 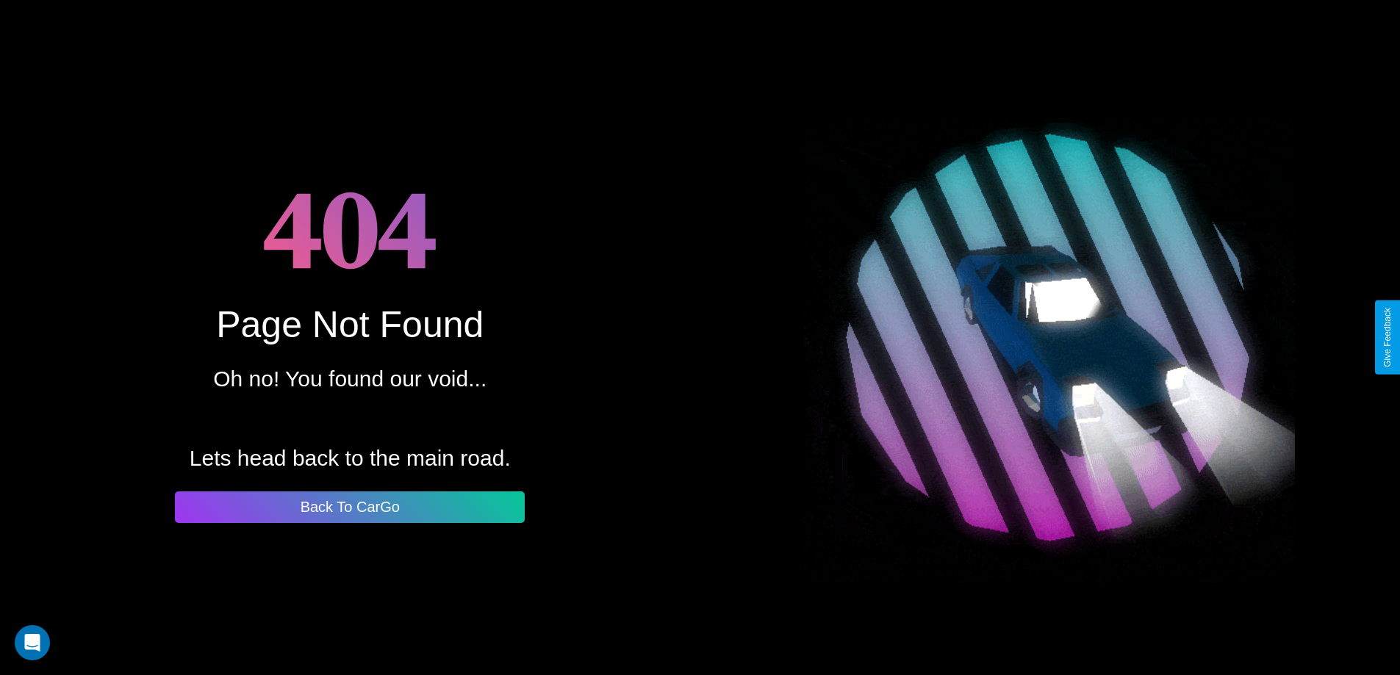 I want to click on p: Oh no! You found our void... Lets head back to the main road., so click(x=350, y=419).